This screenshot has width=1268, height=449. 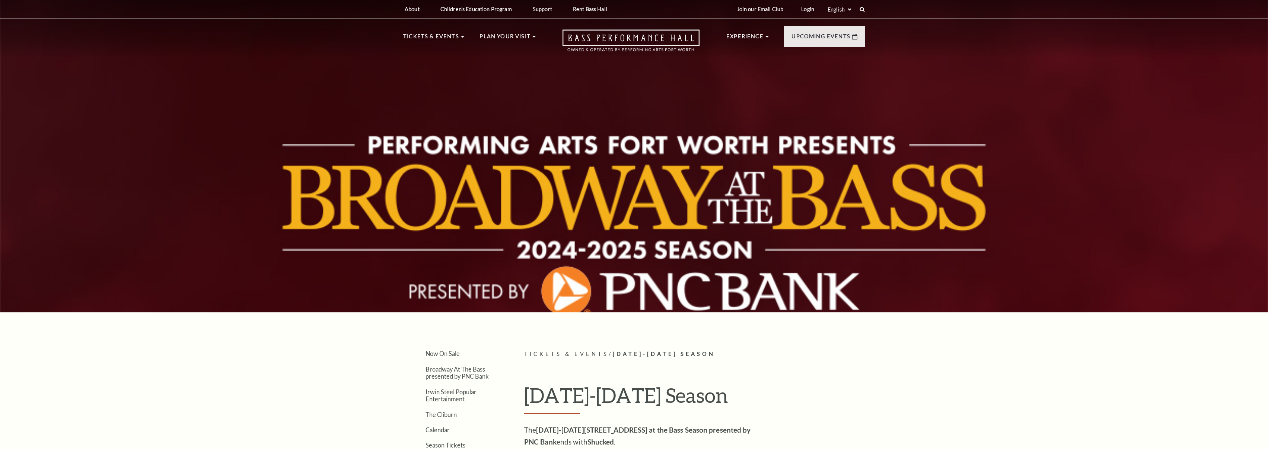 I want to click on strong: Shucked, so click(x=601, y=442).